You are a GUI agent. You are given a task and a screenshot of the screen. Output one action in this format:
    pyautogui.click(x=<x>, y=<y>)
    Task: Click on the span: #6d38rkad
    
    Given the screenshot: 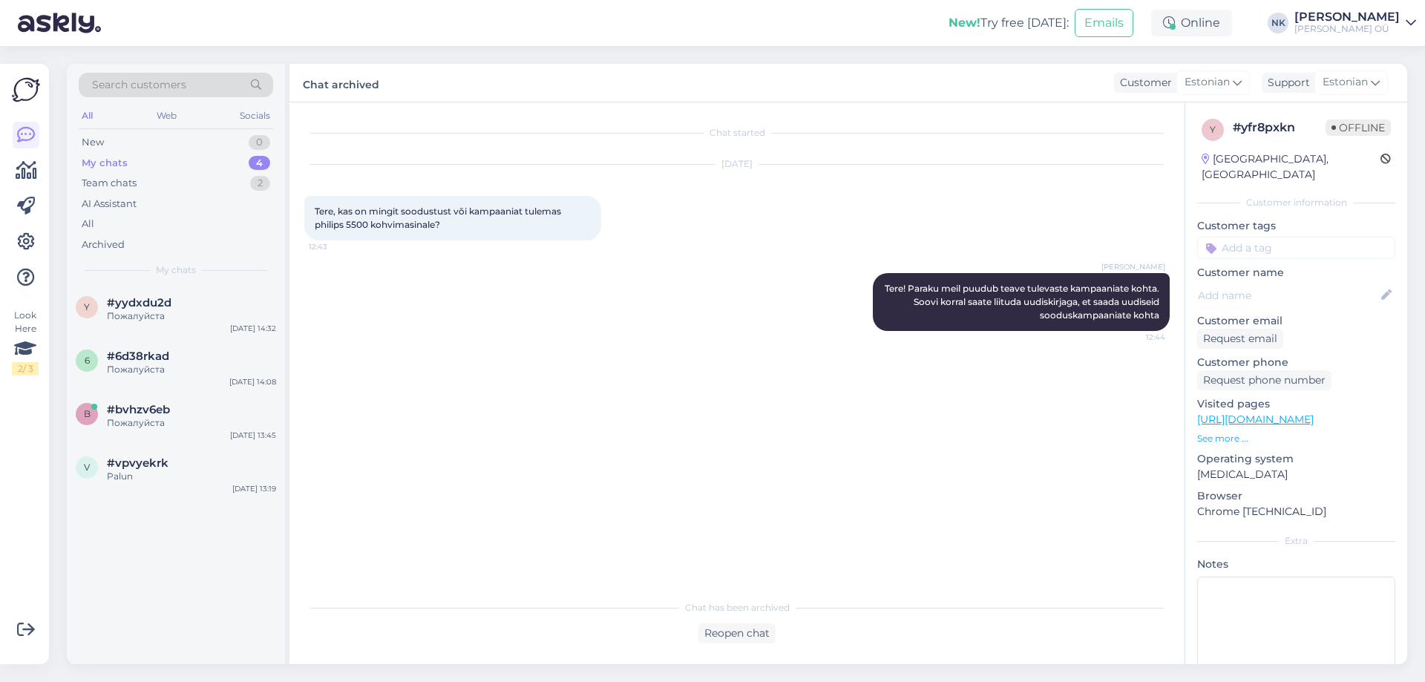 What is the action you would take?
    pyautogui.click(x=138, y=356)
    